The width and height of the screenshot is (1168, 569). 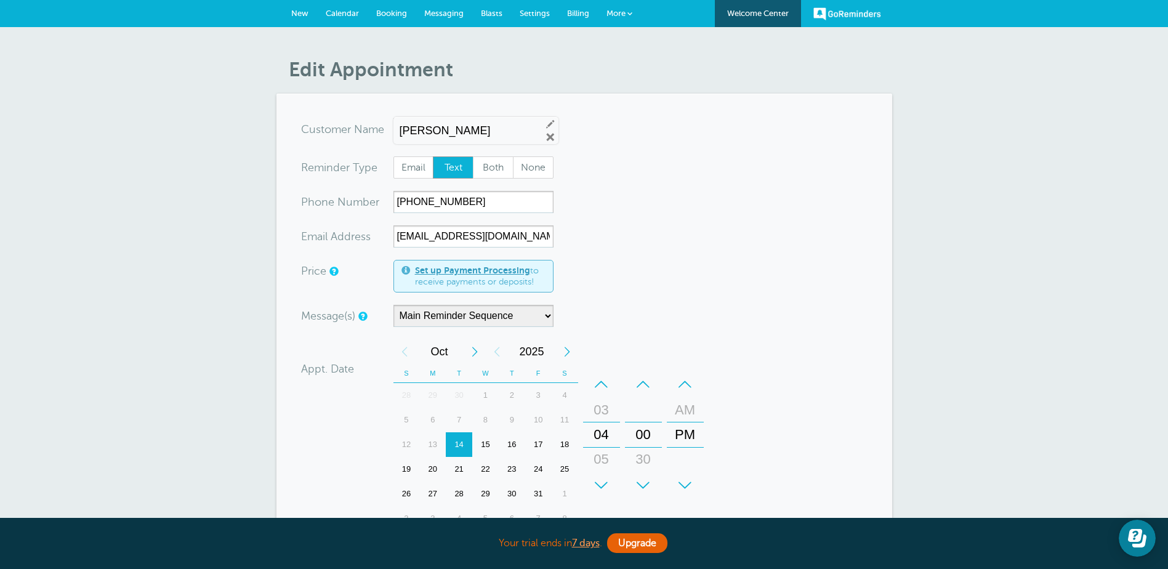 What do you see at coordinates (432, 469) in the screenshot?
I see `div: 20` at bounding box center [432, 469].